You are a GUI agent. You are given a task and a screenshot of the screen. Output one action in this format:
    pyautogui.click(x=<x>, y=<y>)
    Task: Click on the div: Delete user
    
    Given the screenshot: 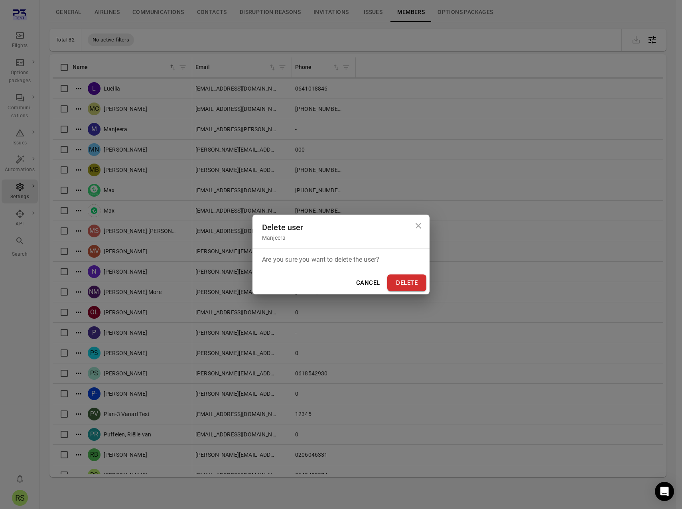 What is the action you would take?
    pyautogui.click(x=341, y=227)
    